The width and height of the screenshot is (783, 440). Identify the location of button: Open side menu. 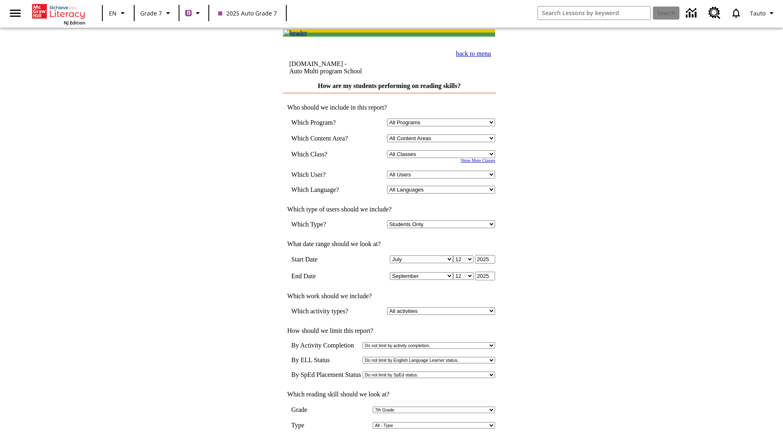
(15, 13).